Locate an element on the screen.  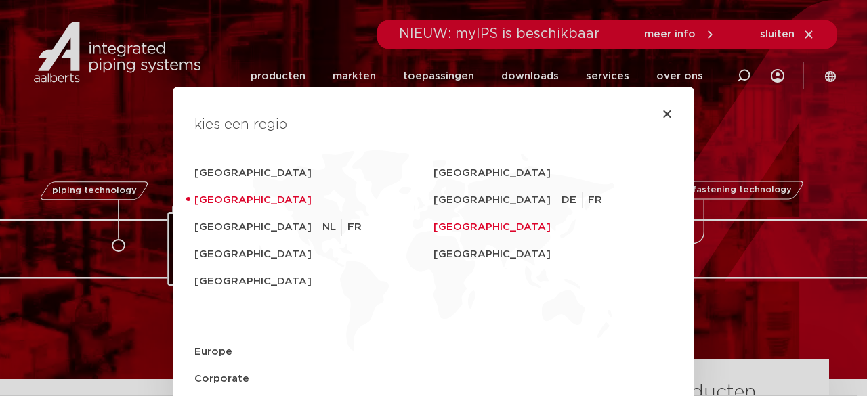
a: DE is located at coordinates (572, 201).